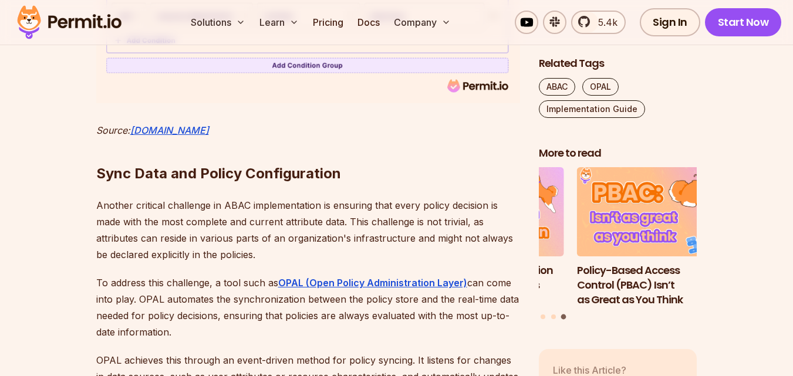  I want to click on h2: More to read, so click(618, 153).